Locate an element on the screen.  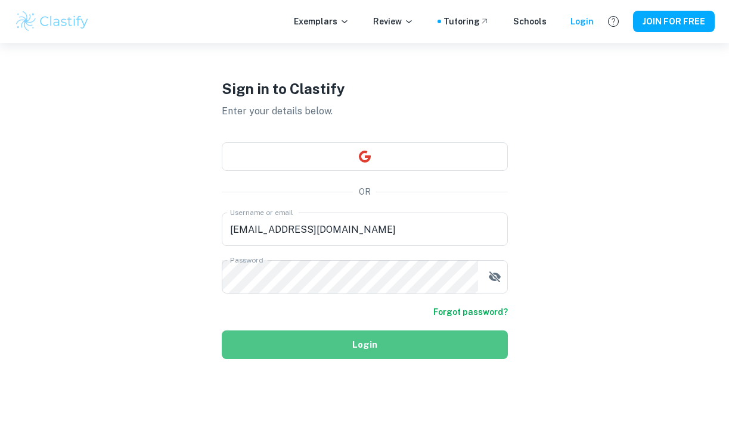
a: Clastify logo is located at coordinates (52, 21).